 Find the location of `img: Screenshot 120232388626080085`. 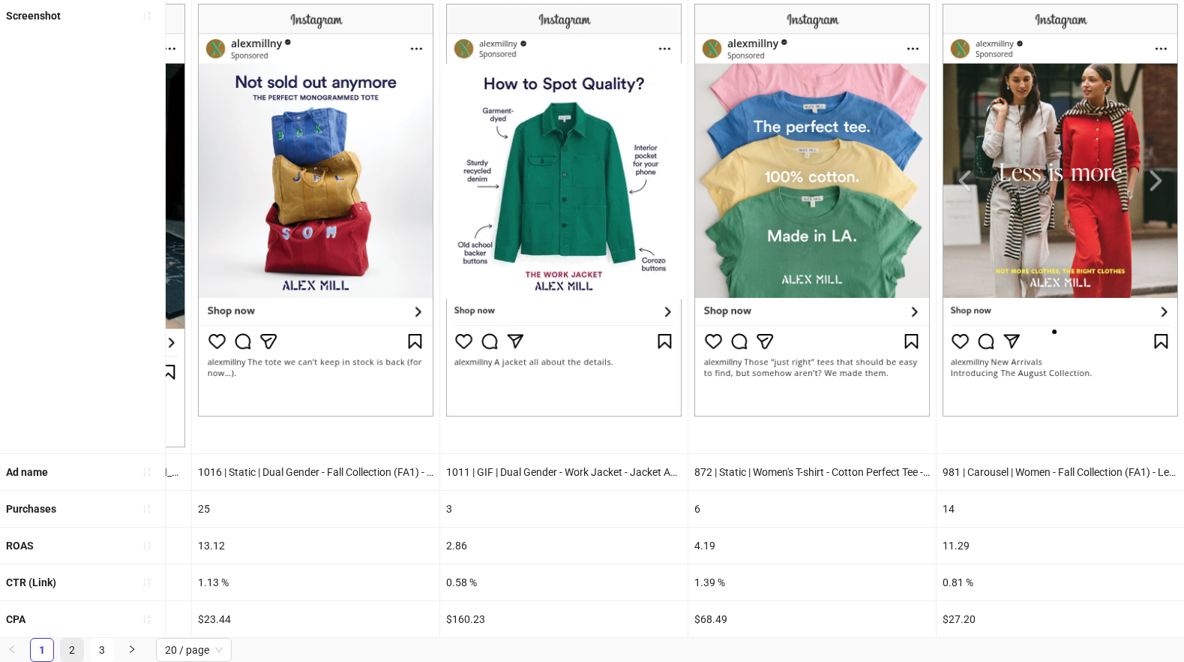

img: Screenshot 120232388626080085 is located at coordinates (1061, 210).